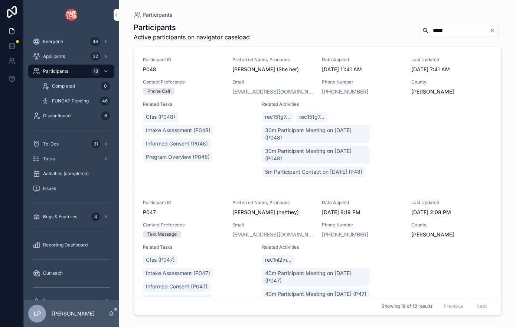 Image resolution: width=516 pixels, height=327 pixels. Describe the element at coordinates (493, 30) in the screenshot. I see `button: Clear` at that location.